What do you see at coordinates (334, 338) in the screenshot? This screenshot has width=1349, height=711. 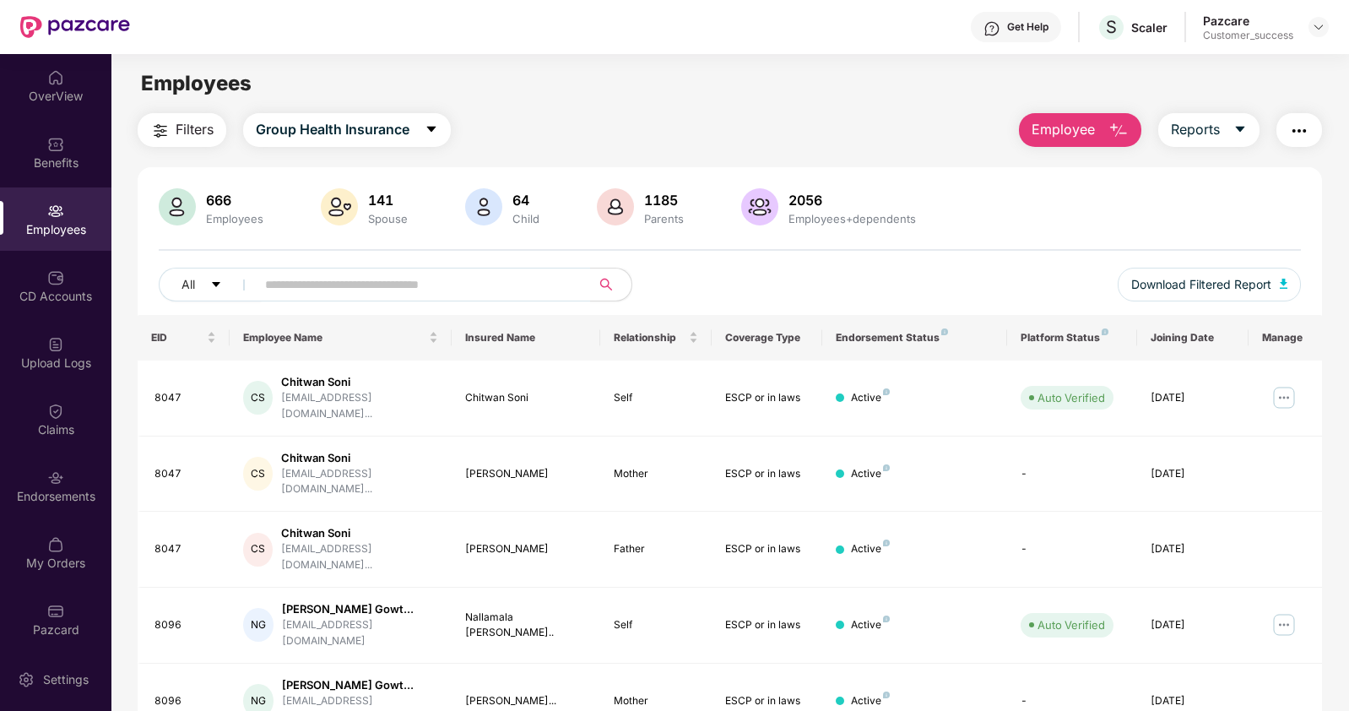 I see `span: Employee Name` at bounding box center [334, 338].